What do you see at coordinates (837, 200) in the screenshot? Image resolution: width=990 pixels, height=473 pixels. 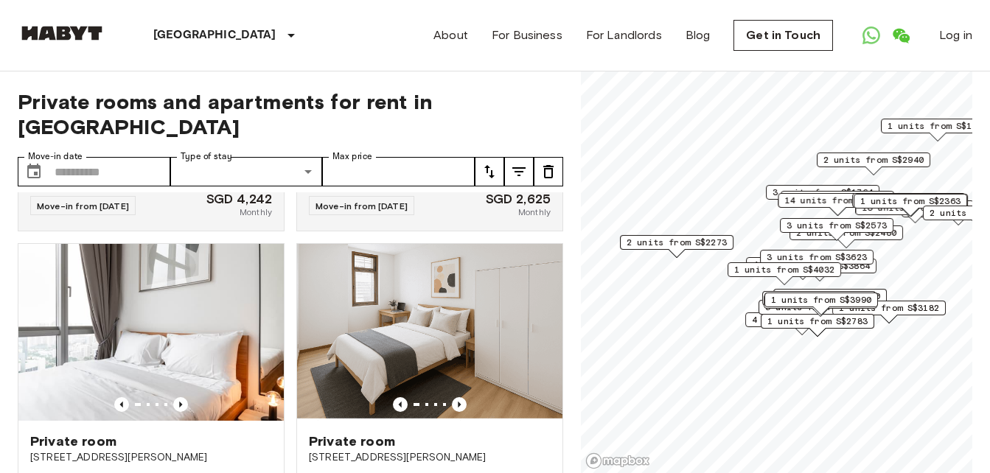 I see `span: 14 units from S$2348` at bounding box center [837, 200].